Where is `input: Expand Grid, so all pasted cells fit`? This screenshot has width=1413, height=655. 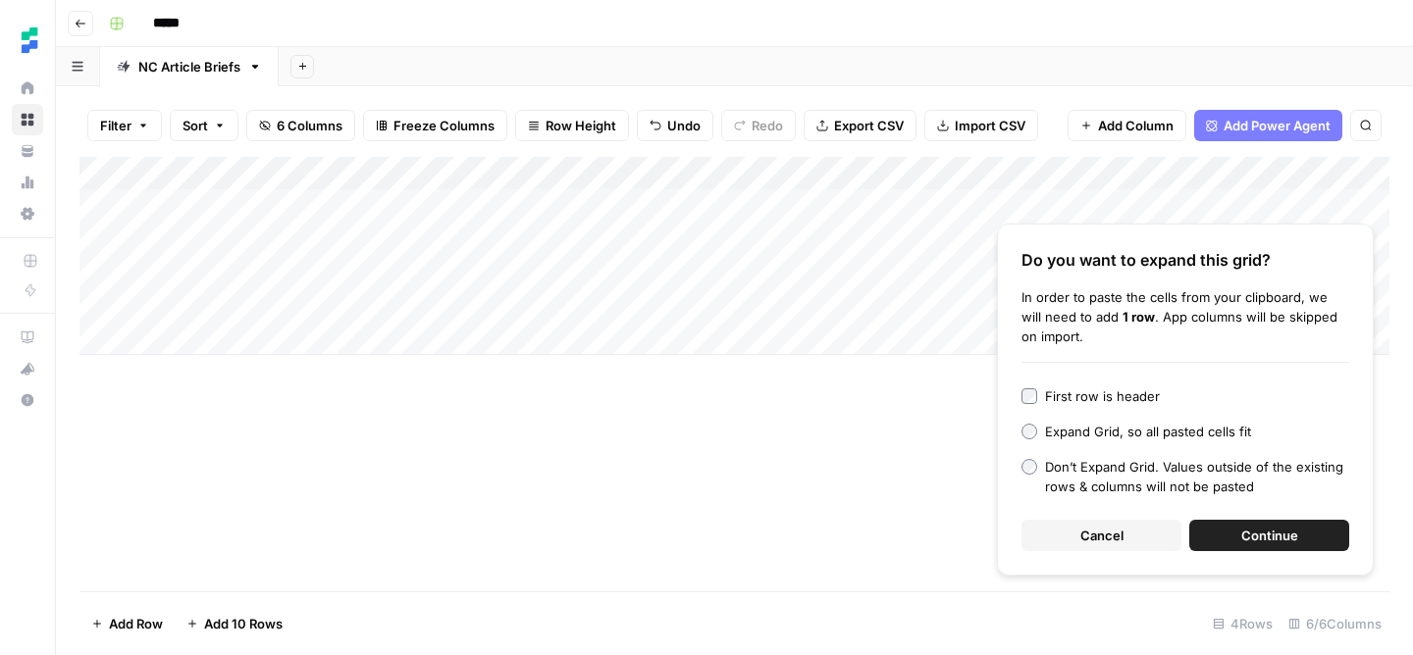
input: Expand Grid, so all pasted cells fit is located at coordinates (1029, 432).